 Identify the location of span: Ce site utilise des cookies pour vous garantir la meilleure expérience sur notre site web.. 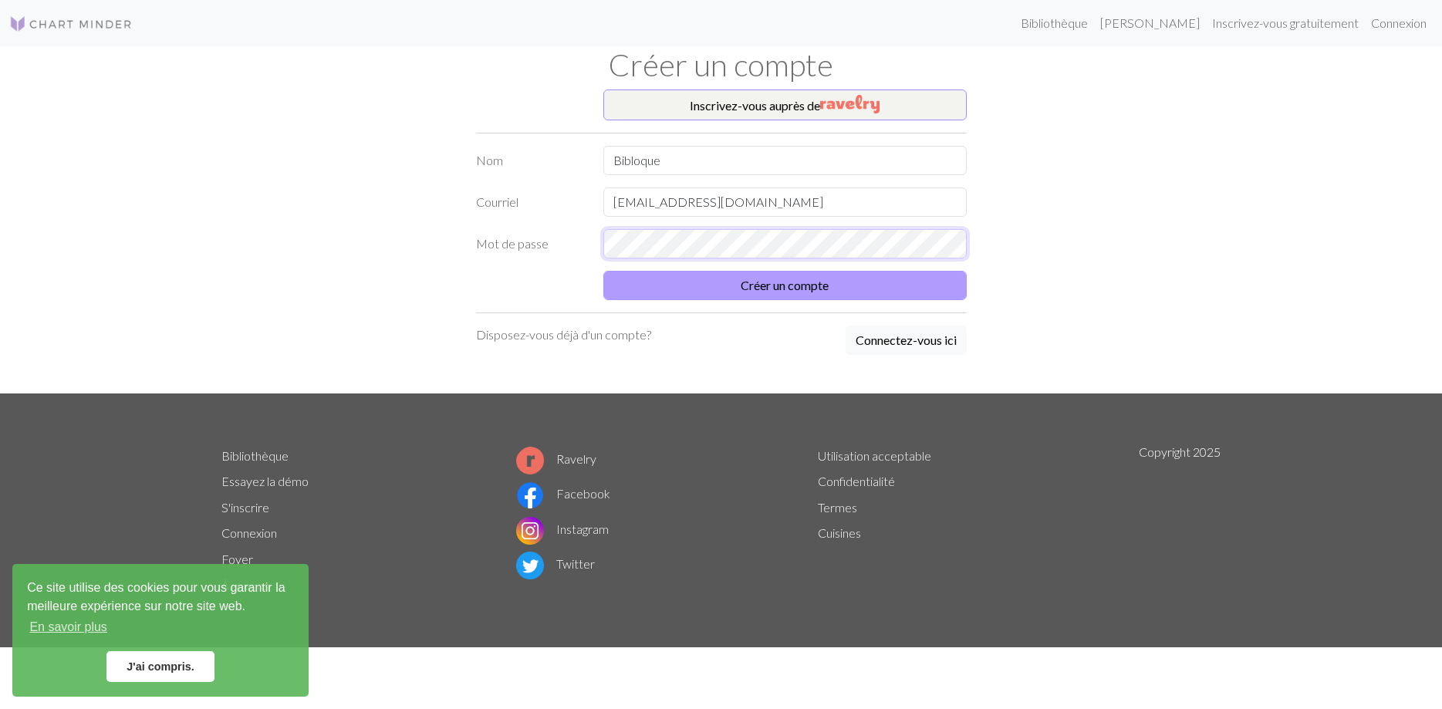
(161, 609).